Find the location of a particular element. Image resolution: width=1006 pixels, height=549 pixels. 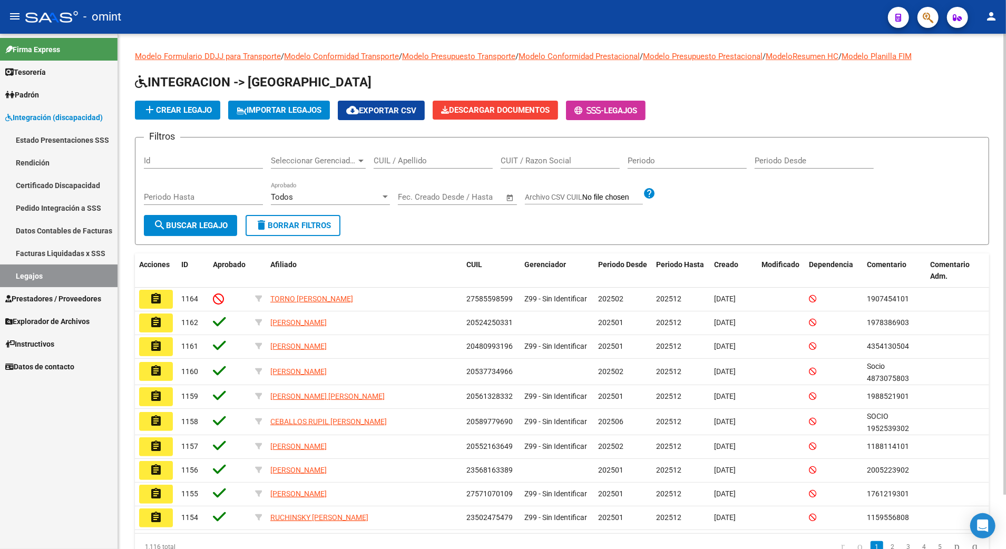

button: Borrar Filtros is located at coordinates (293, 226).